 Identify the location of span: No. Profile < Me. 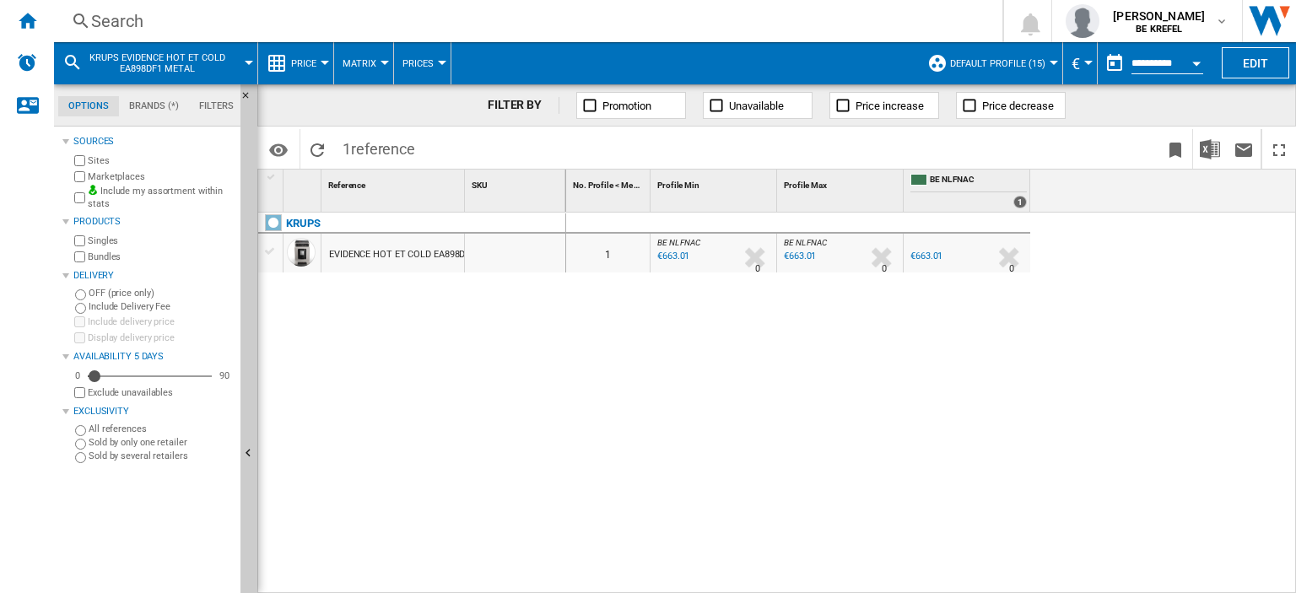
(602, 185).